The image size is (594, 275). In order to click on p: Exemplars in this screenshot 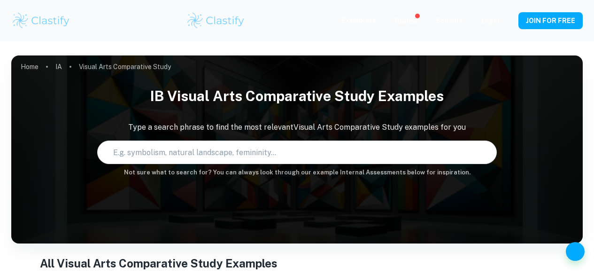, I will do `click(359, 20)`.